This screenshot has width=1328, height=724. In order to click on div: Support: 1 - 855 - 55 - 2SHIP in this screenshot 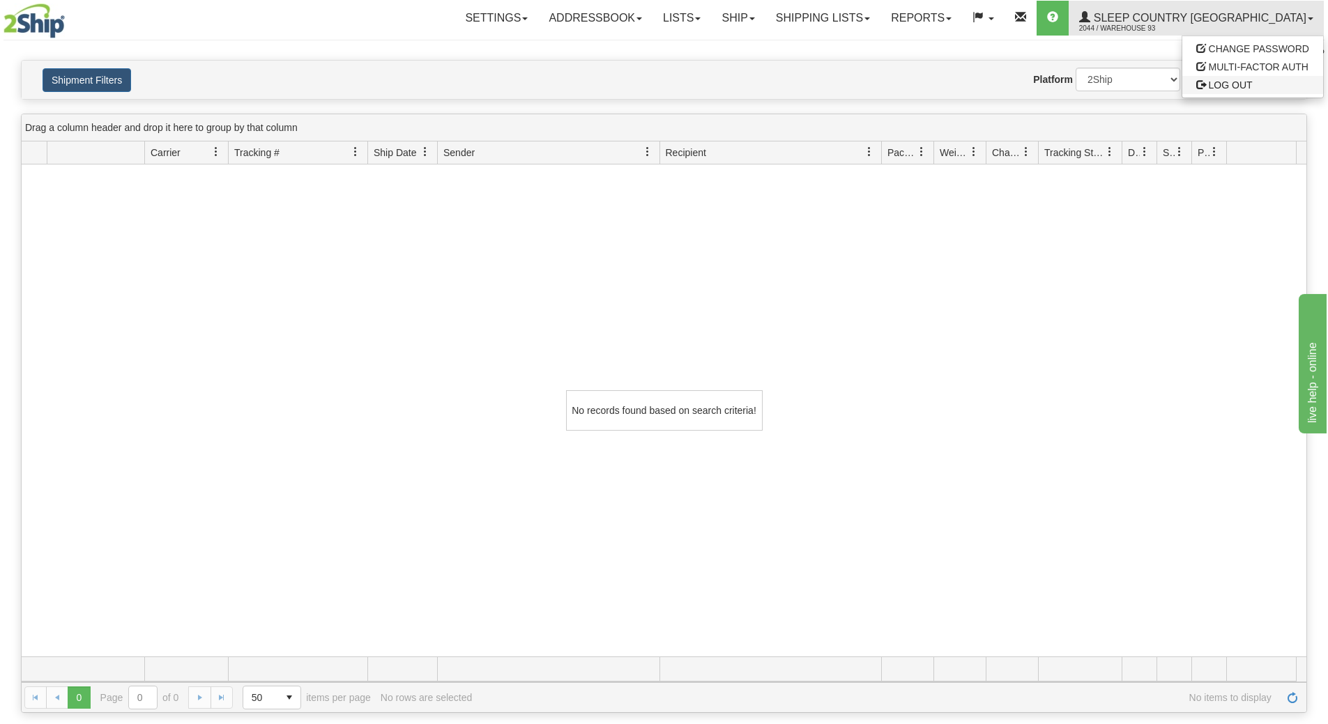, I will do `click(664, 53)`.